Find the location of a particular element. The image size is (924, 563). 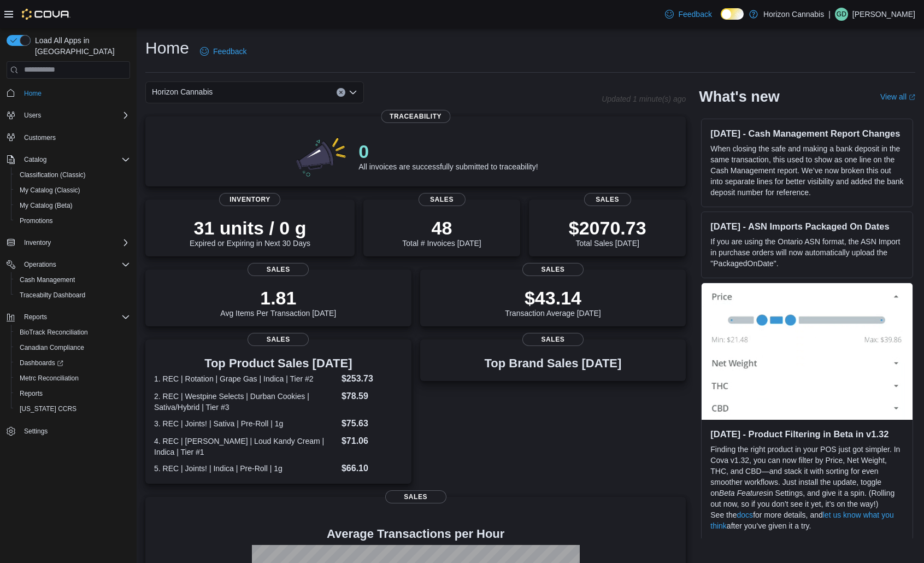

dd: $75.63 is located at coordinates (372, 424).